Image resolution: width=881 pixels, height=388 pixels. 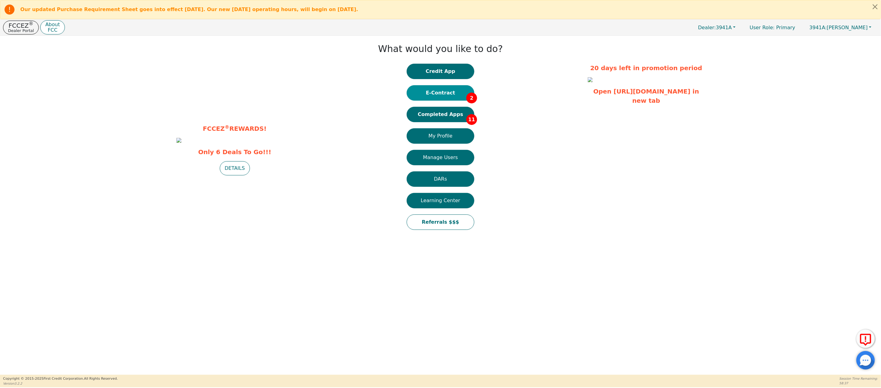 I want to click on img: 387268fb-58a5-481a-8fdc-c8c031ac09cf, so click(x=179, y=140).